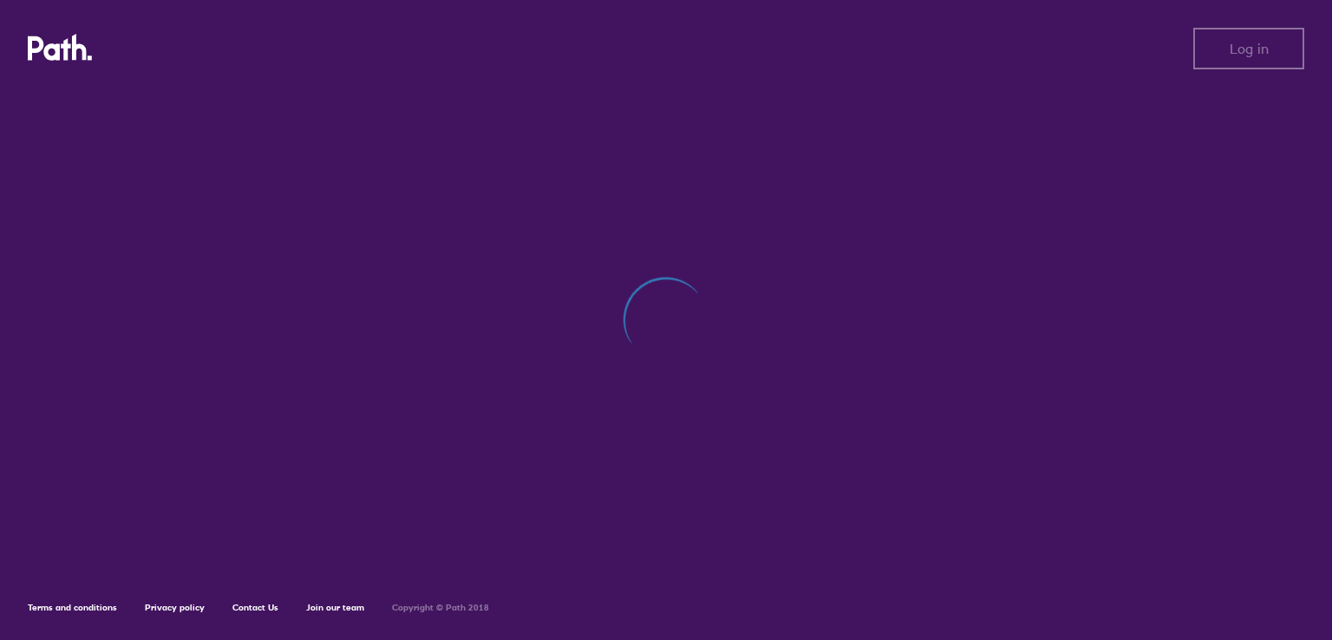  Describe the element at coordinates (72, 607) in the screenshot. I see `a: Terms and conditions` at that location.